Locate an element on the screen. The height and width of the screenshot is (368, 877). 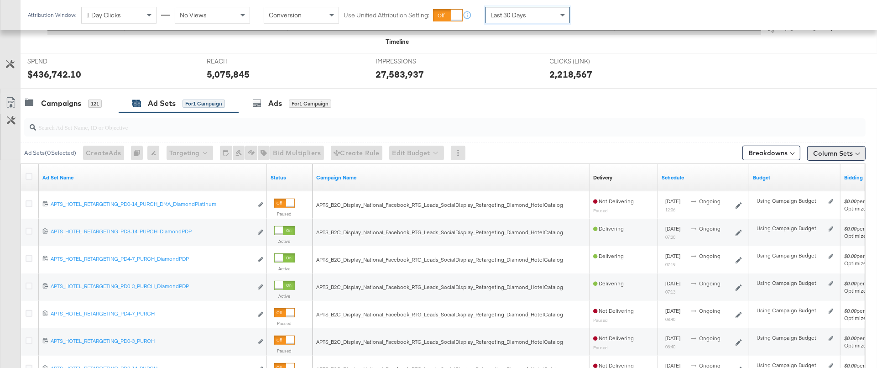
a: APTS_HOTEL_RETARGETING_PD4-7_PURCH is located at coordinates (152, 314).